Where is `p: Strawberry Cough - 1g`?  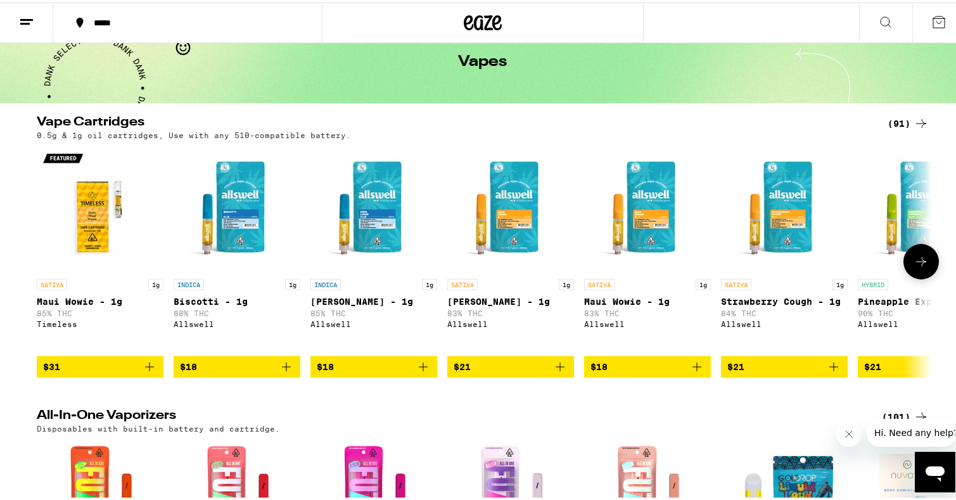
p: Strawberry Cough - 1g is located at coordinates (784, 299).